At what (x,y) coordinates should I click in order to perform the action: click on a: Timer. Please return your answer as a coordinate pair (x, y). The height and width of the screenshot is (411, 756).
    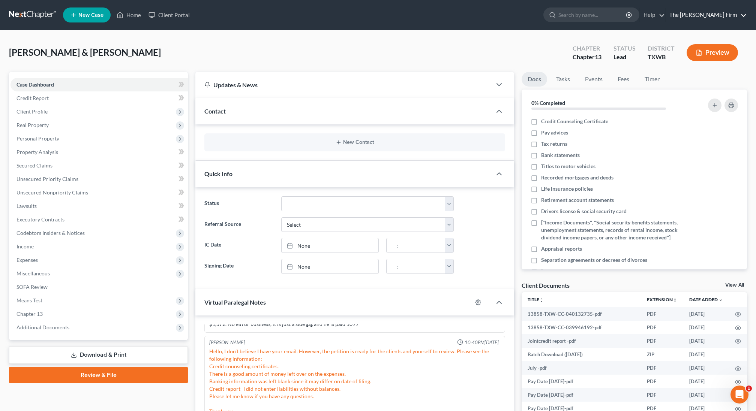
    Looking at the image, I should click on (652, 79).